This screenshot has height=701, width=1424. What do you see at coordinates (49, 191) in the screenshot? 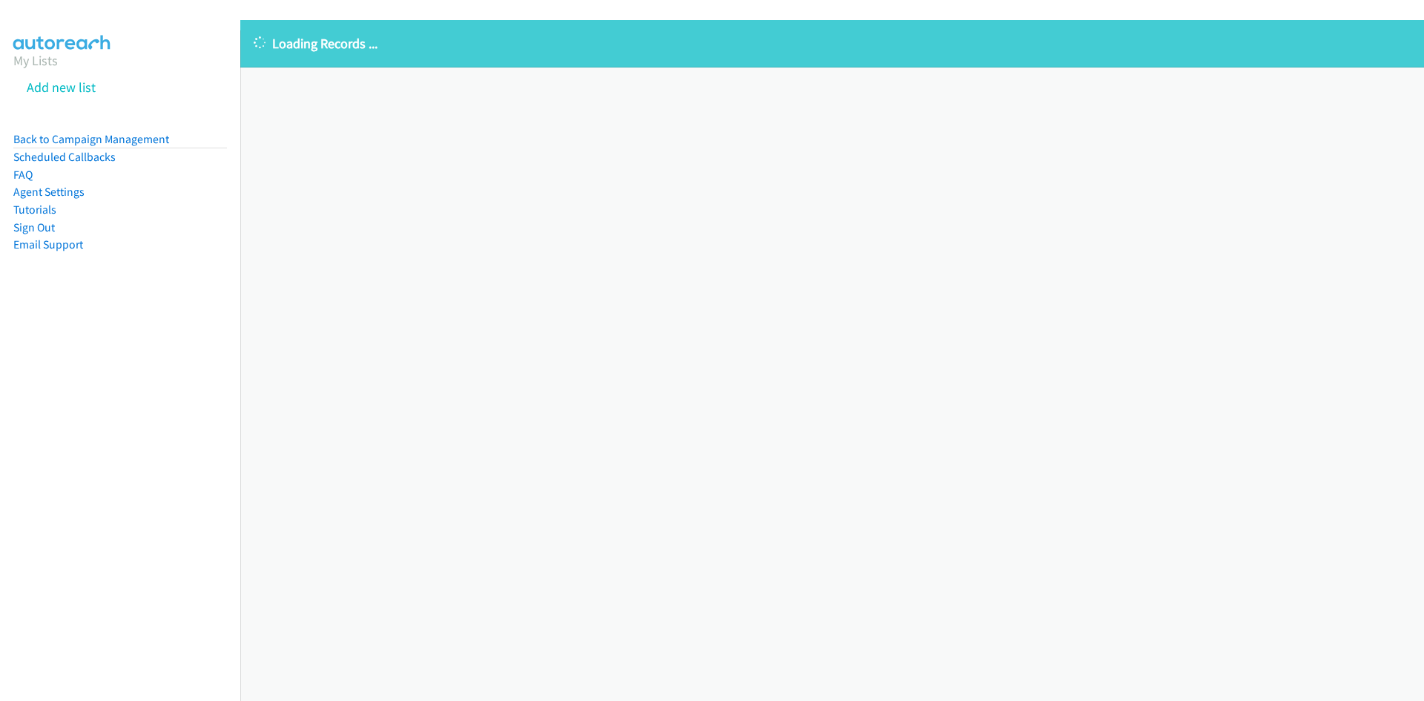
I see `a: Agent Settings` at bounding box center [49, 191].